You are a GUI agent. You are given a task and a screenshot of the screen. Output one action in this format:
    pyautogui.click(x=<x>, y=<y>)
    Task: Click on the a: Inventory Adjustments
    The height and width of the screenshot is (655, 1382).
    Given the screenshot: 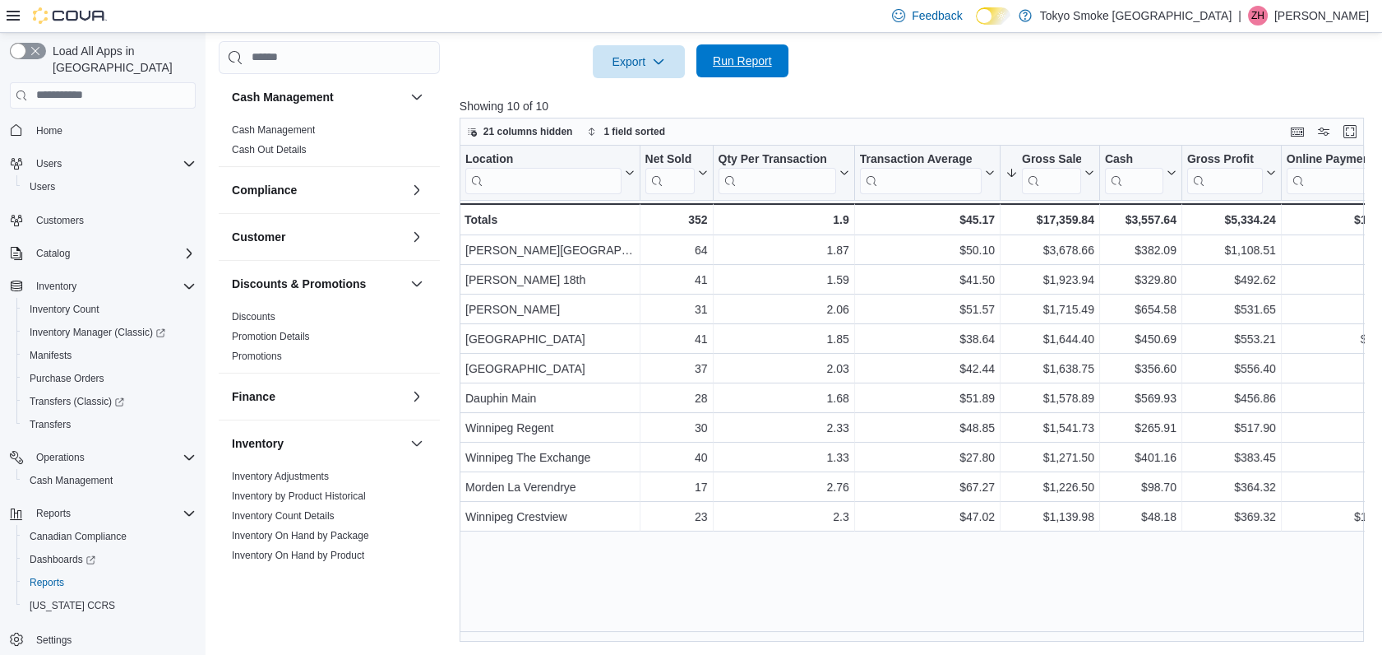 What is the action you would take?
    pyautogui.click(x=280, y=476)
    